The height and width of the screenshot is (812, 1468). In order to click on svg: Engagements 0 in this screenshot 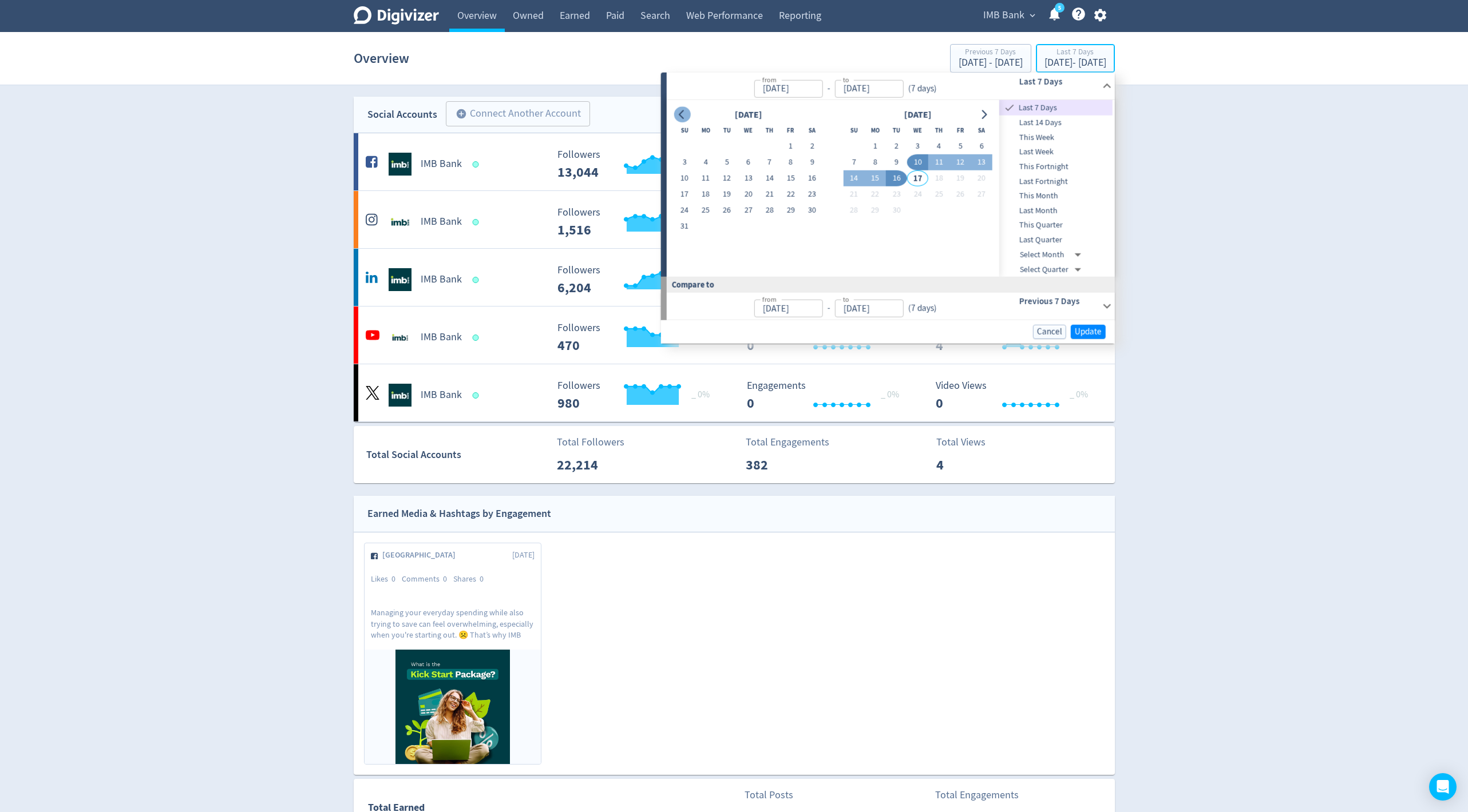, I will do `click(827, 396)`.